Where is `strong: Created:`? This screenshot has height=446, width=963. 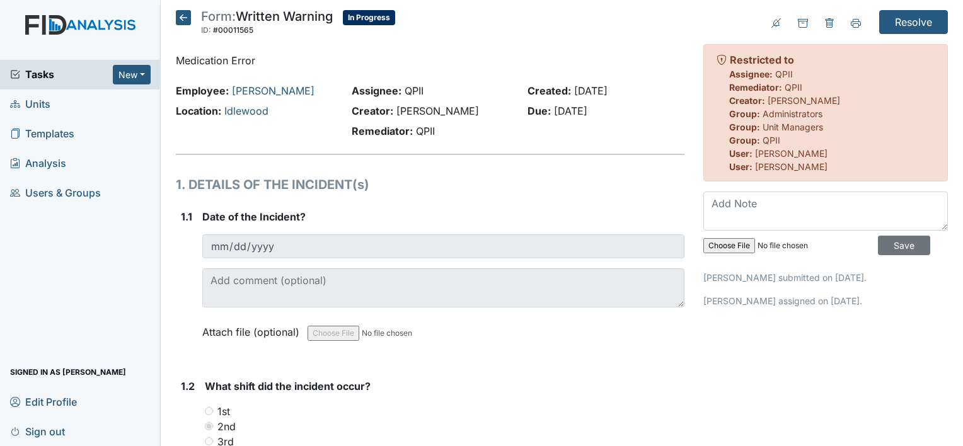 strong: Created: is located at coordinates (549, 91).